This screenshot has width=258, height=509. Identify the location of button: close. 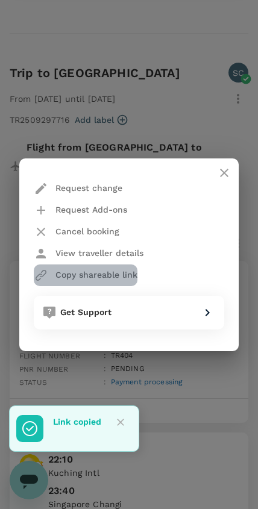
(224, 173).